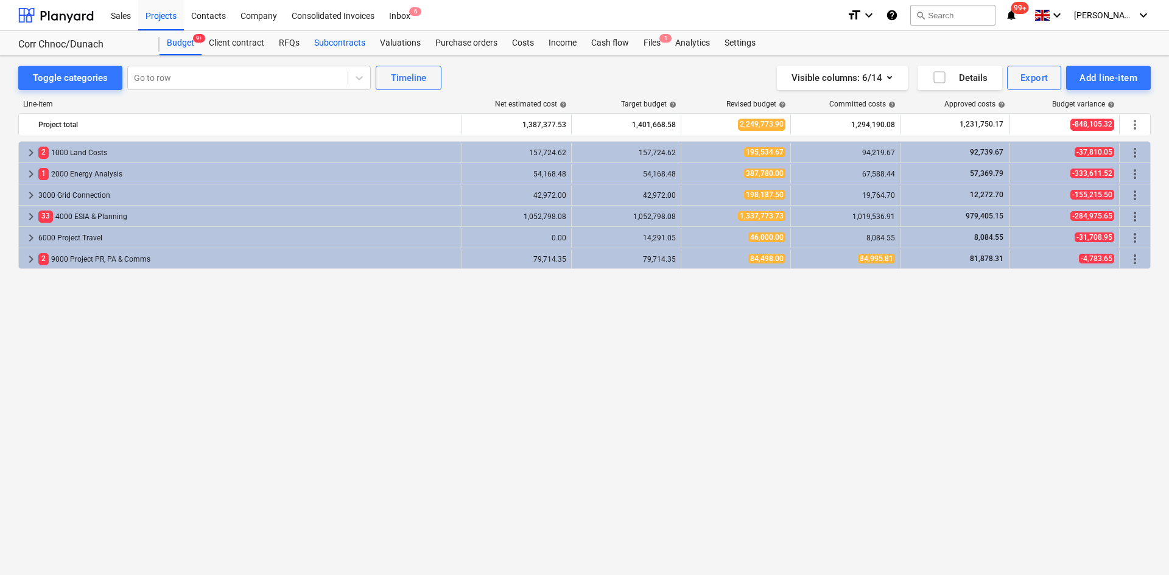  What do you see at coordinates (648, 104) in the screenshot?
I see `div: Target budget` at bounding box center [648, 104].